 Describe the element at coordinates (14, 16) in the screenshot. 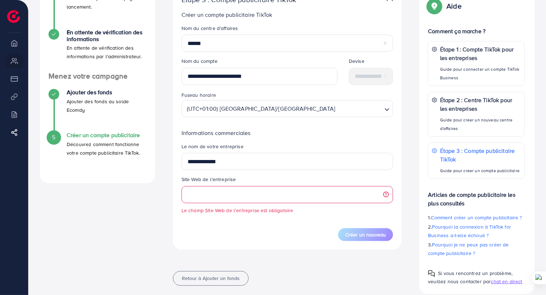

I see `a: logo` at that location.